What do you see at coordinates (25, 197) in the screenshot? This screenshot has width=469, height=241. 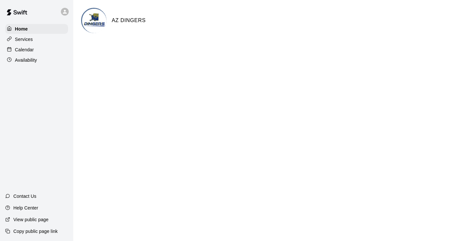 I see `p: Contact Us` at bounding box center [25, 197].